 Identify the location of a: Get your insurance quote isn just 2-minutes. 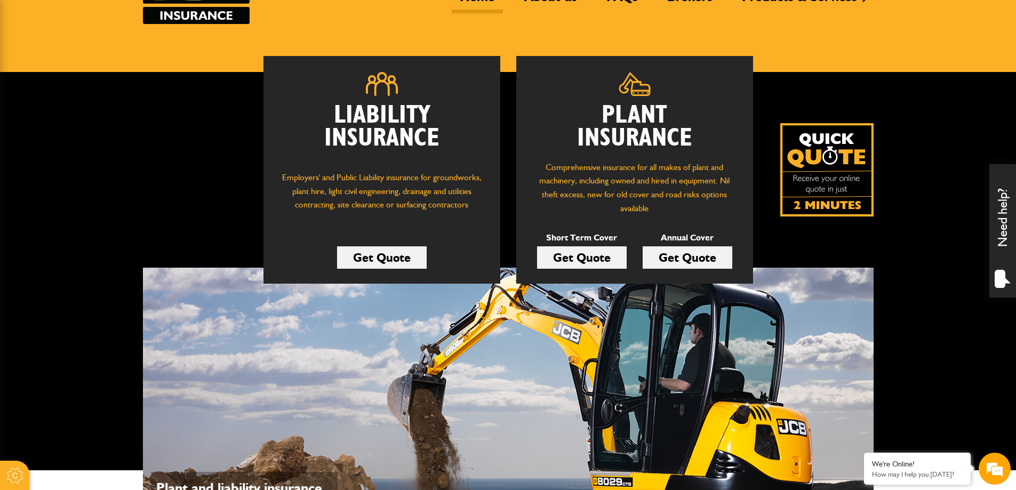
(826, 170).